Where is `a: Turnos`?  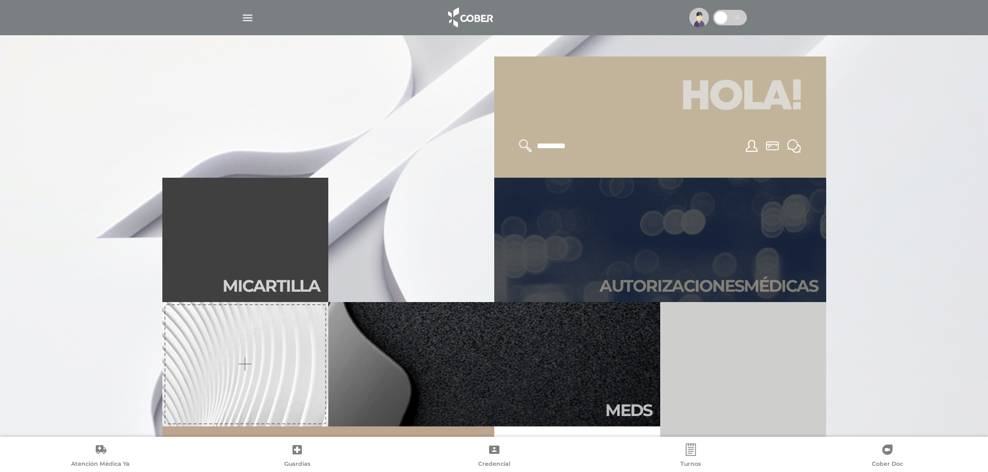
a: Turnos is located at coordinates (690, 457).